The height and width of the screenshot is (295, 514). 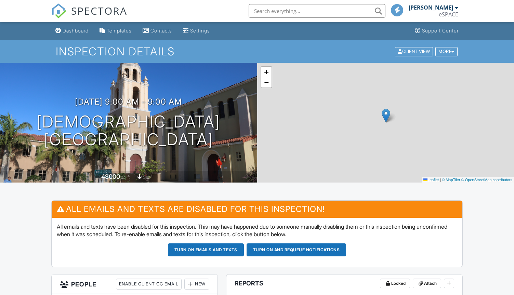 I want to click on h1: Inspection Details, so click(x=257, y=51).